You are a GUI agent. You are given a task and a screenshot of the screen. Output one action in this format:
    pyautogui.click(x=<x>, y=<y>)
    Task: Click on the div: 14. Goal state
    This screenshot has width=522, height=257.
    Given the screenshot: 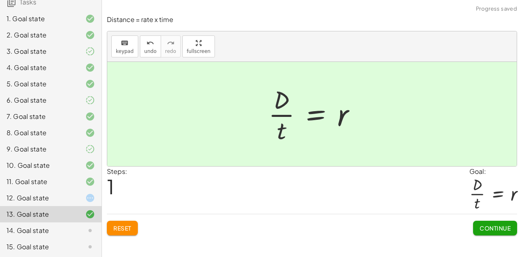 What is the action you would take?
    pyautogui.click(x=39, y=231)
    